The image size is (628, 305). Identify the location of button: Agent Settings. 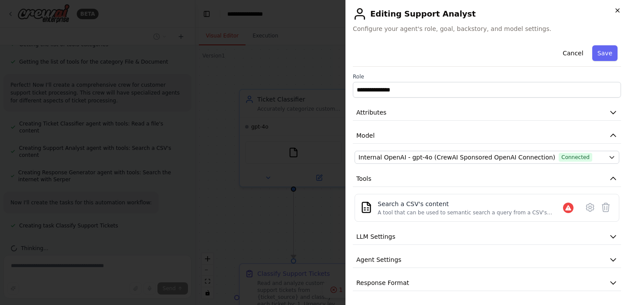
(487, 260).